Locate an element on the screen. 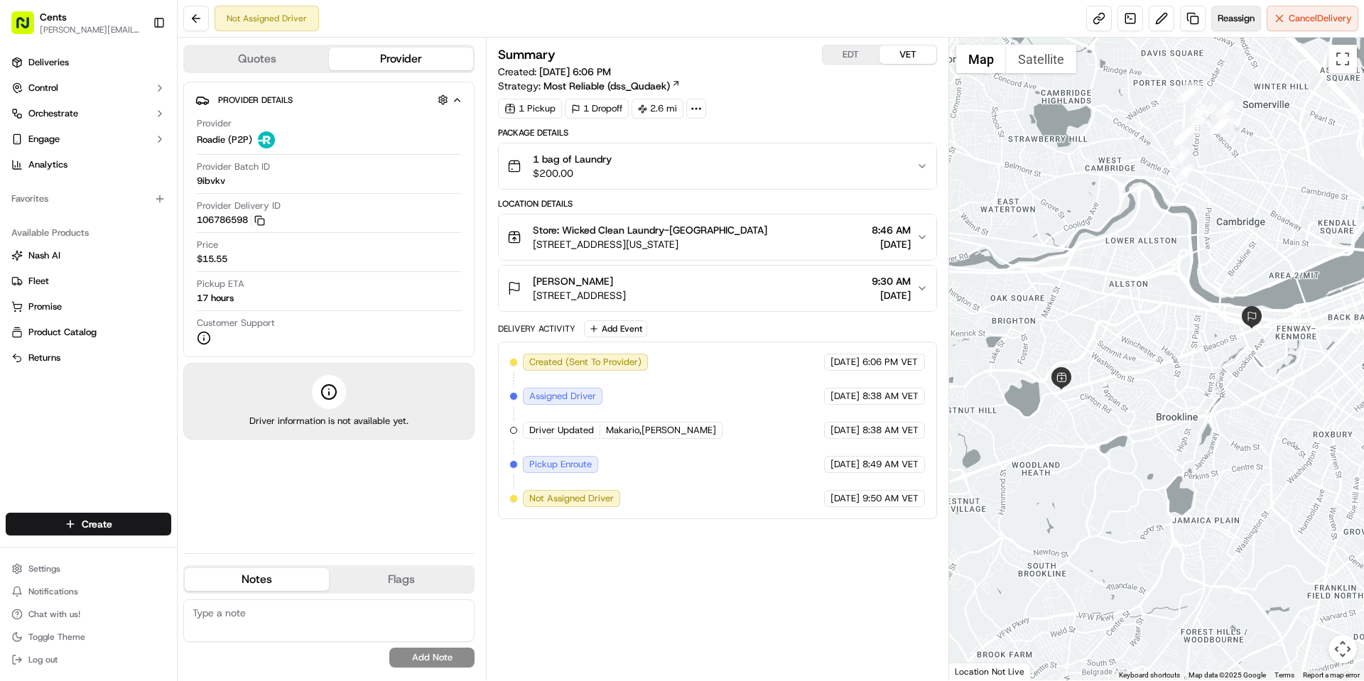 The image size is (1364, 681). div: 2.6 mi is located at coordinates (657, 109).